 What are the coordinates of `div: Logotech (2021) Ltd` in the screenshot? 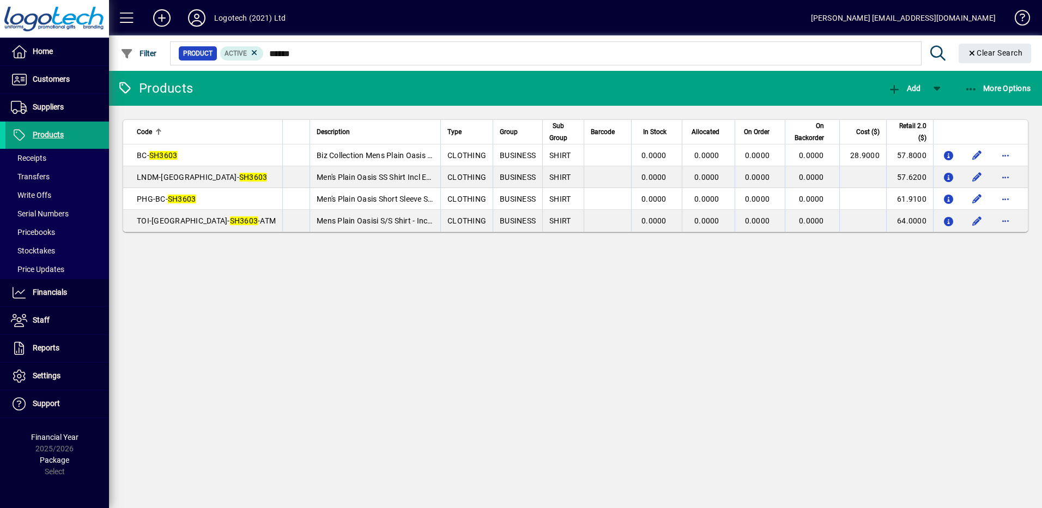 It's located at (250, 18).